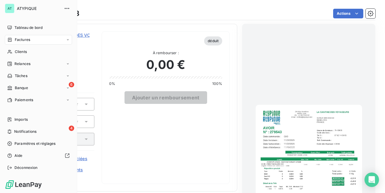  Describe the element at coordinates (35, 144) in the screenshot. I see `span: Paramètres et réglages` at that location.